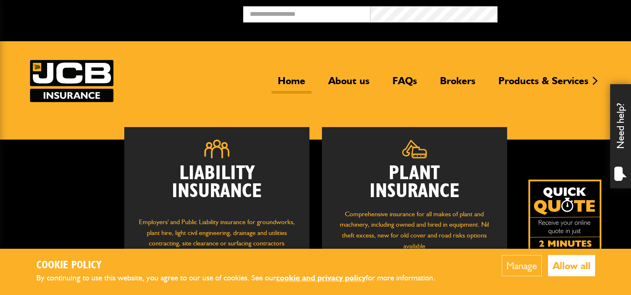  What do you see at coordinates (522, 266) in the screenshot?
I see `button: Manage` at bounding box center [522, 266].